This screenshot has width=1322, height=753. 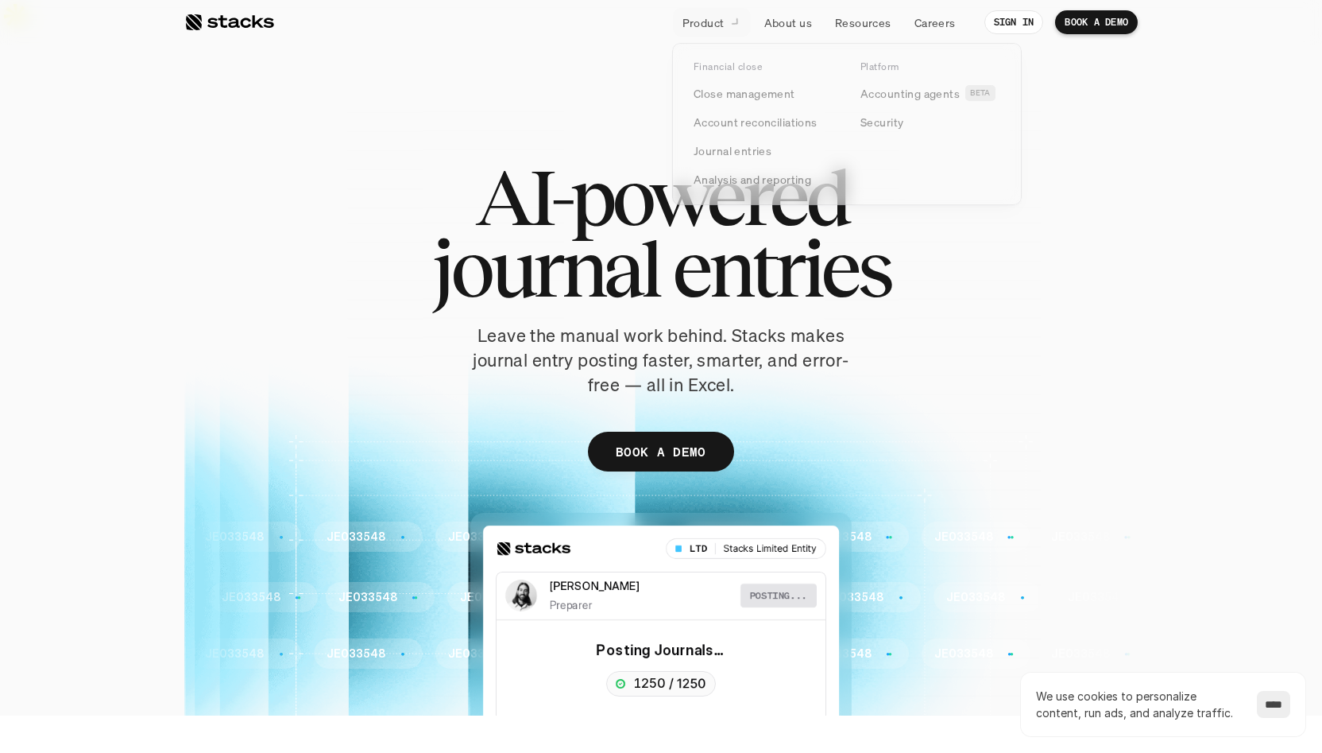 I want to click on a: Accounting agentsBETA, so click(x=931, y=93).